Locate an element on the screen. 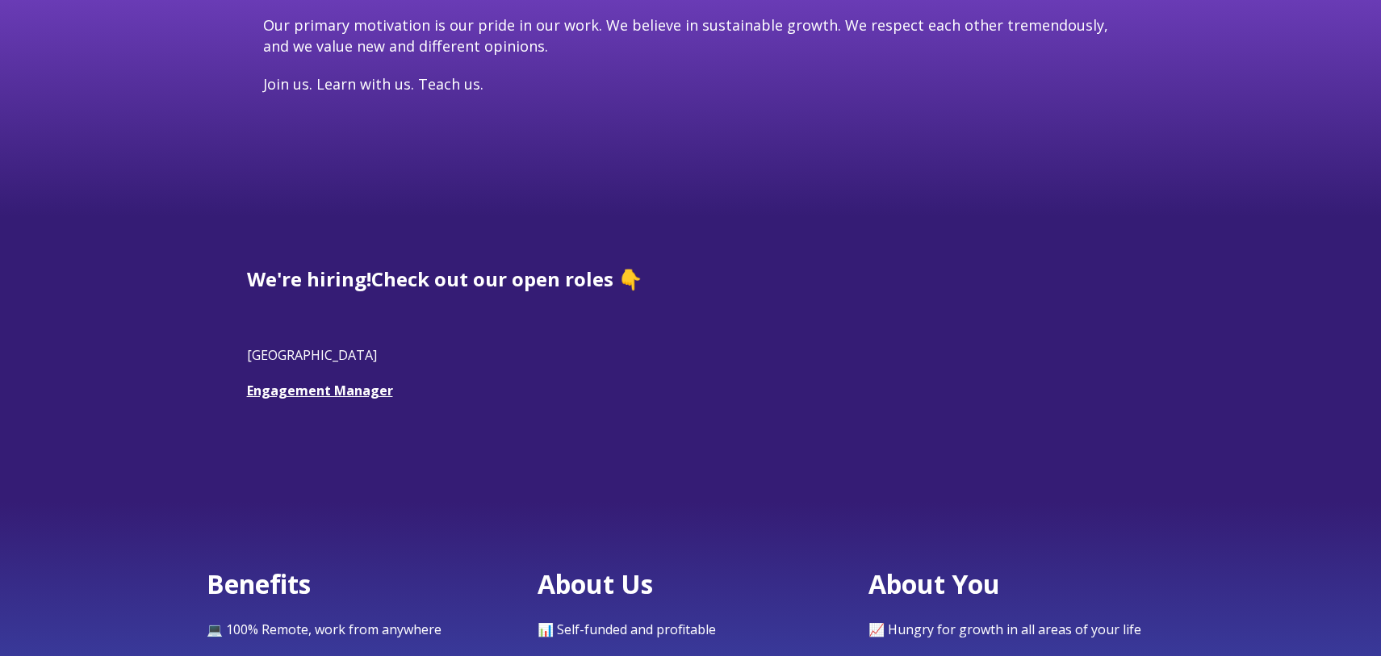 Image resolution: width=1381 pixels, height=656 pixels. span: Check out our open roles 👇 is located at coordinates (507, 278).